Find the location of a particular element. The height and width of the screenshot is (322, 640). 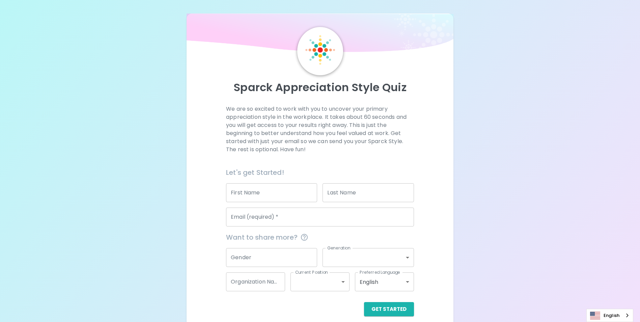

label: Generation is located at coordinates (339, 248).